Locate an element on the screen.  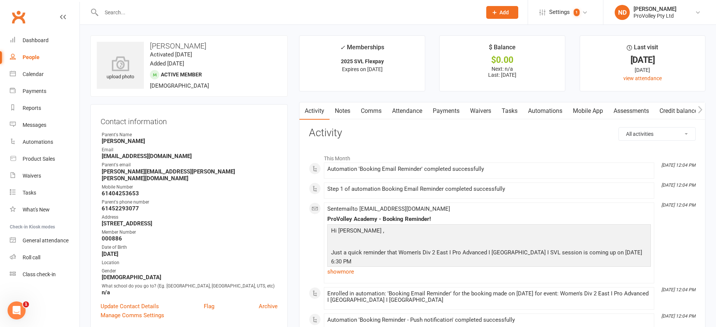
div: Location is located at coordinates (189, 263).